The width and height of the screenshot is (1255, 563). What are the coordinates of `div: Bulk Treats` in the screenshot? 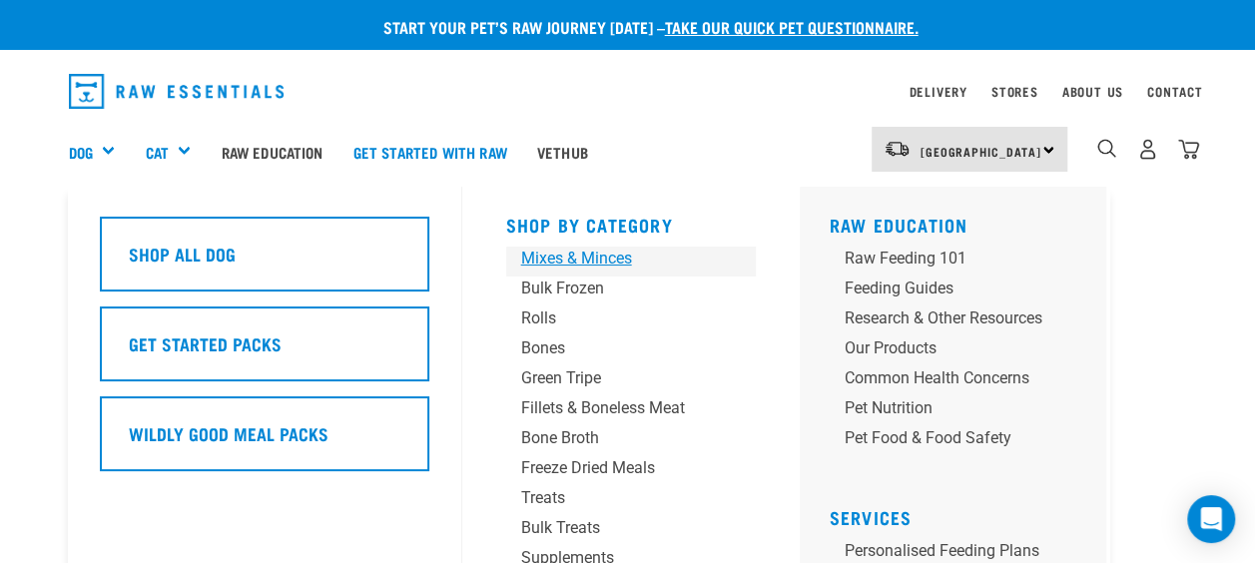 It's located at (614, 528).